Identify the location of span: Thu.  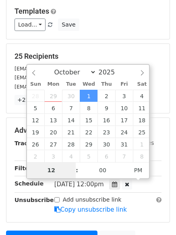
(106, 84).